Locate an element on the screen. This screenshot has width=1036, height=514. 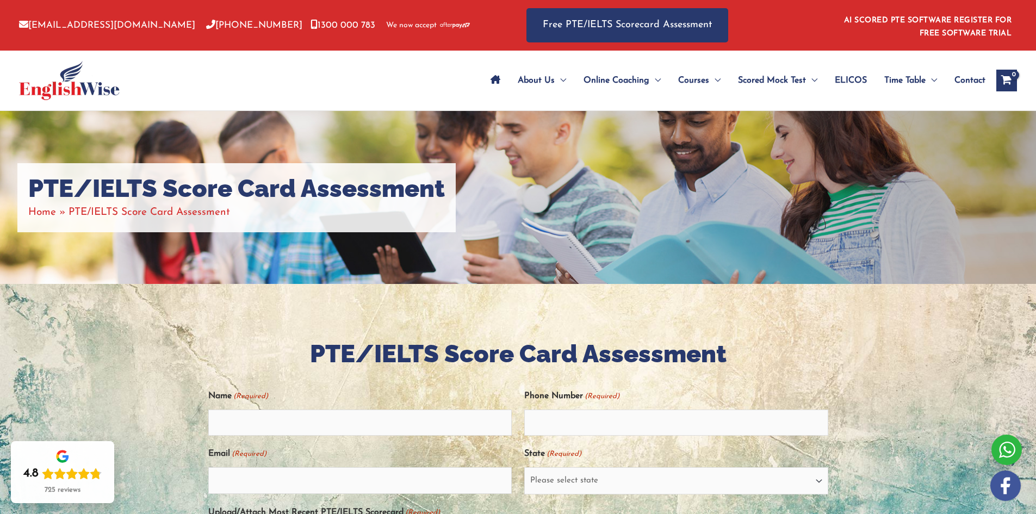
a: ELICOS is located at coordinates (850, 80).